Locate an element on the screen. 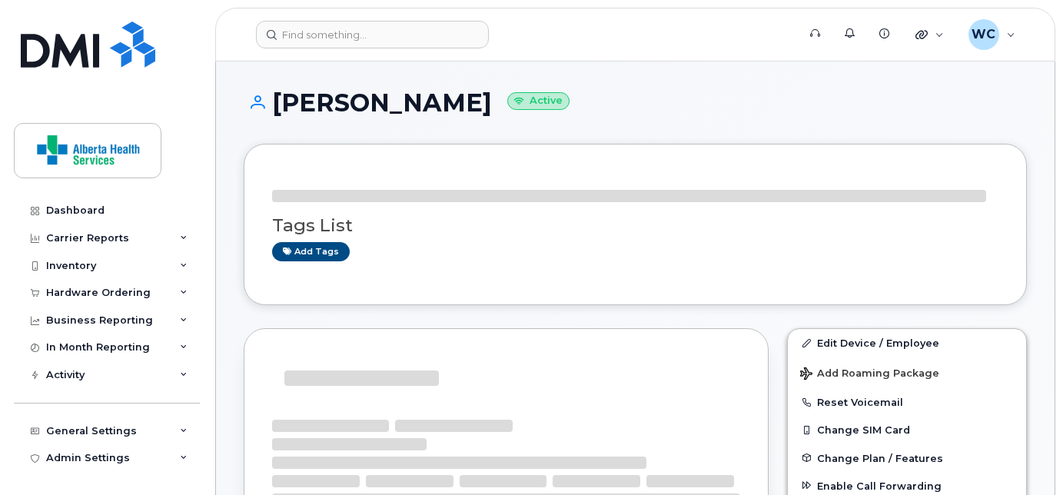  button: Reset Voicemail is located at coordinates (907, 402).